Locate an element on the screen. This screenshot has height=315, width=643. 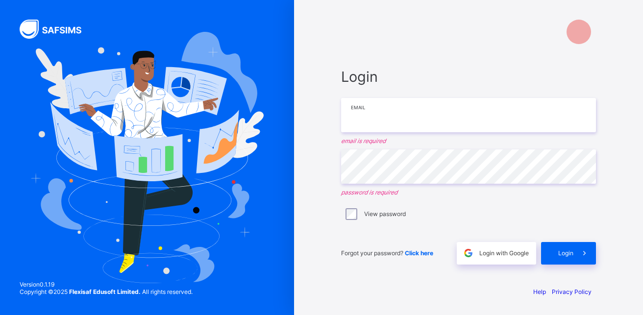
a: Click here is located at coordinates (419, 253).